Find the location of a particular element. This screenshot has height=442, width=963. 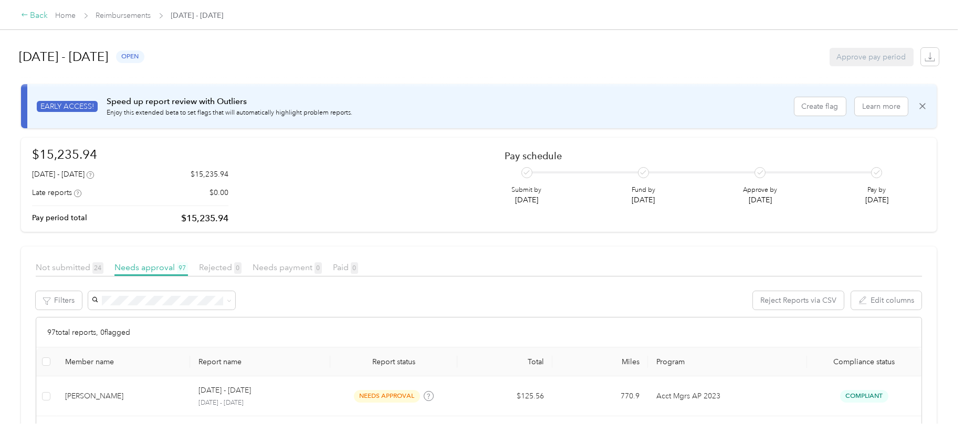

p: Pay period total is located at coordinates (59, 217).